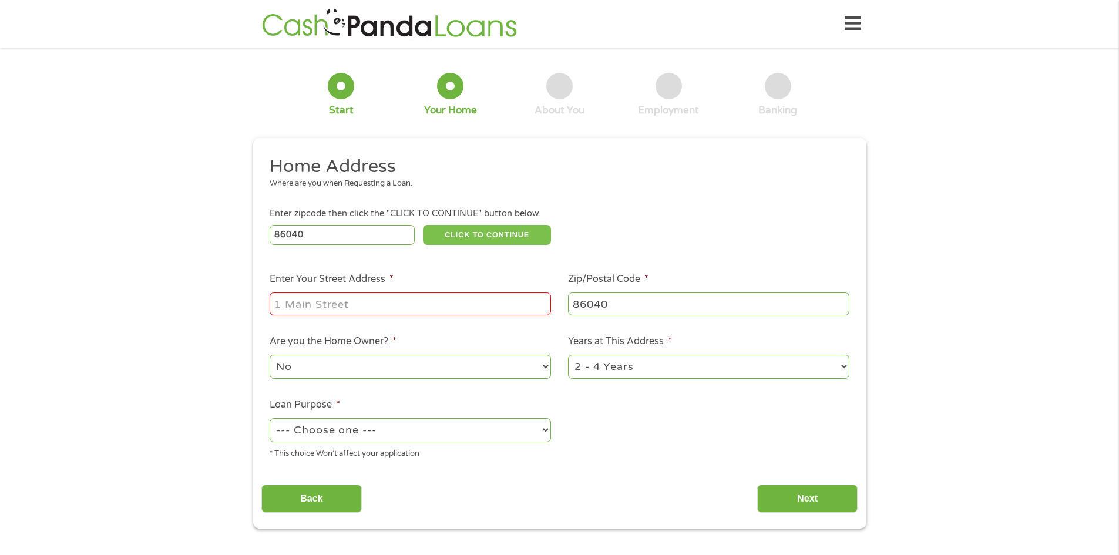 This screenshot has height=555, width=1119. Describe the element at coordinates (555, 184) in the screenshot. I see `div: Where are you when Requesting a Loan.` at that location.